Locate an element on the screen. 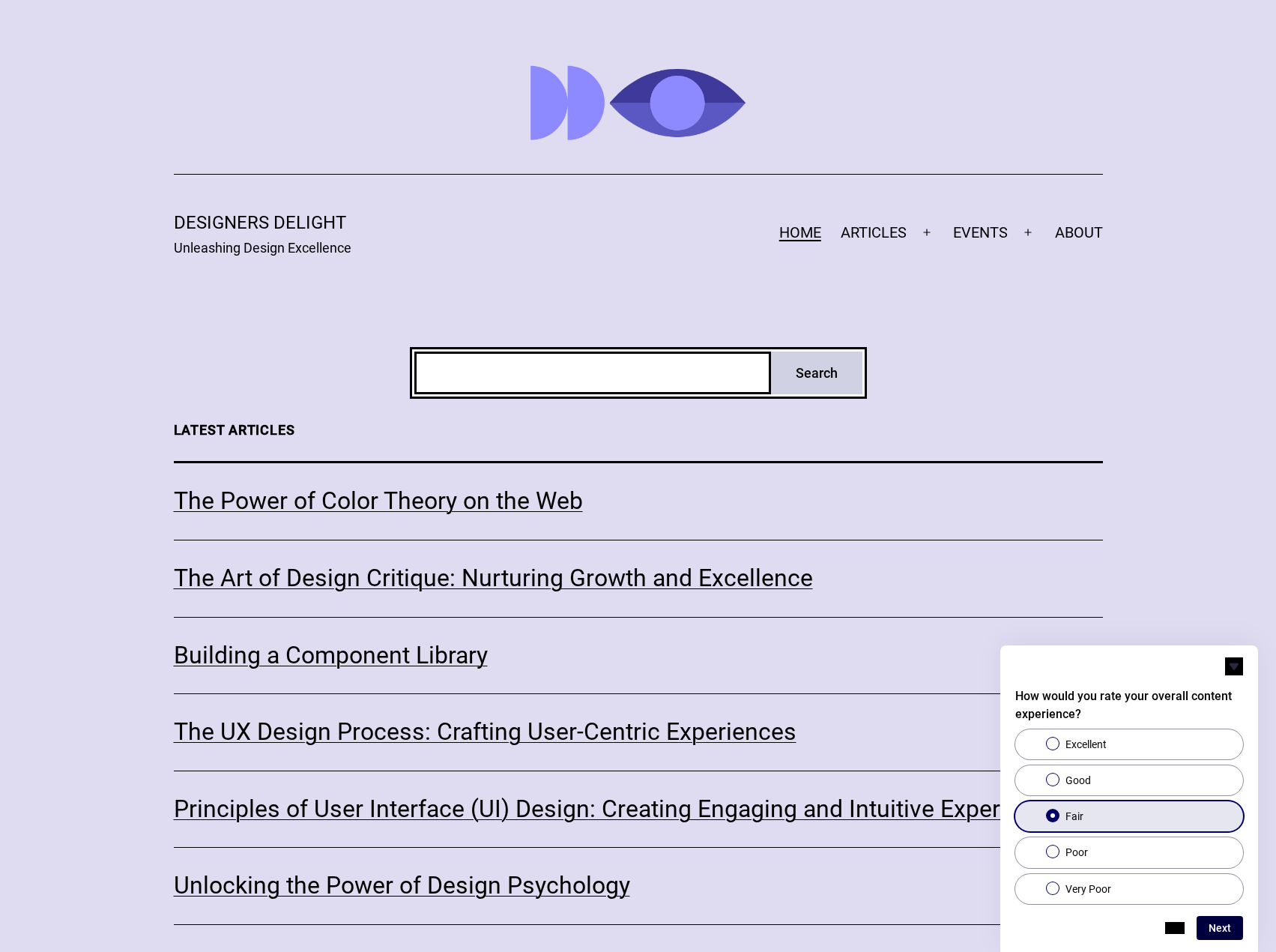 This screenshot has height=952, width=1276. span: Good is located at coordinates (1078, 780).